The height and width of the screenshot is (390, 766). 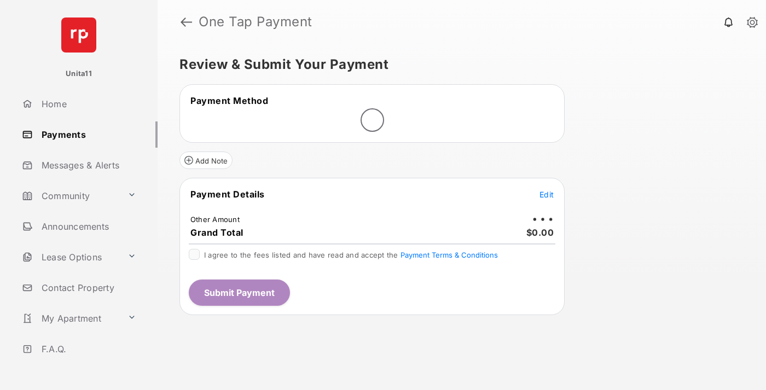 What do you see at coordinates (449, 255) in the screenshot?
I see `button: I agree to the fees listed and have read and accept the` at bounding box center [449, 255].